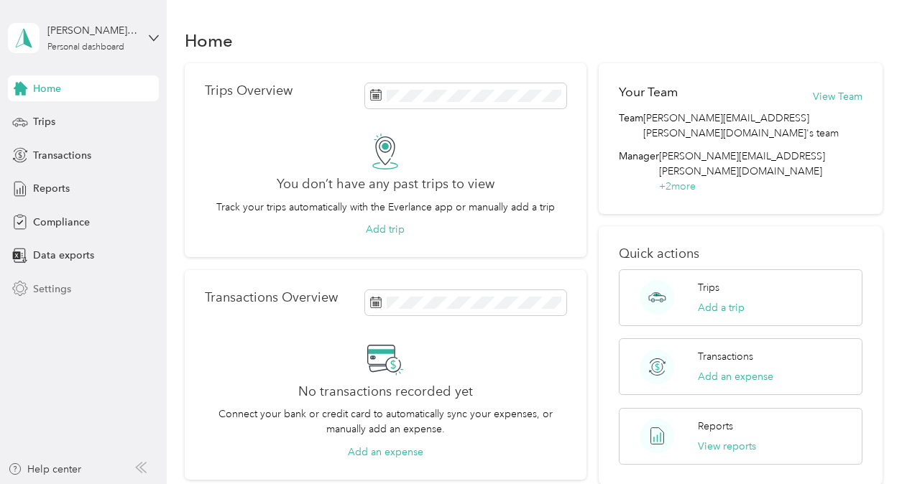 The width and height of the screenshot is (907, 484). What do you see at coordinates (740, 254) in the screenshot?
I see `p: Quick actions` at bounding box center [740, 254].